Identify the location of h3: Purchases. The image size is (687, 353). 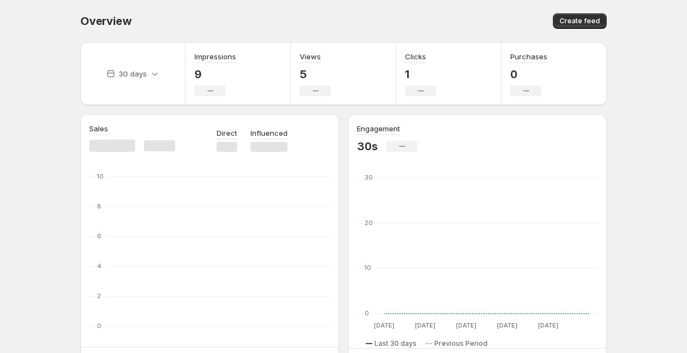
(529, 57).